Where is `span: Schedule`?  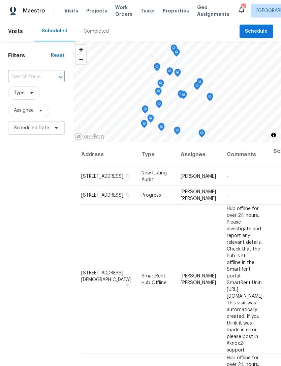
span: Schedule is located at coordinates (256, 31).